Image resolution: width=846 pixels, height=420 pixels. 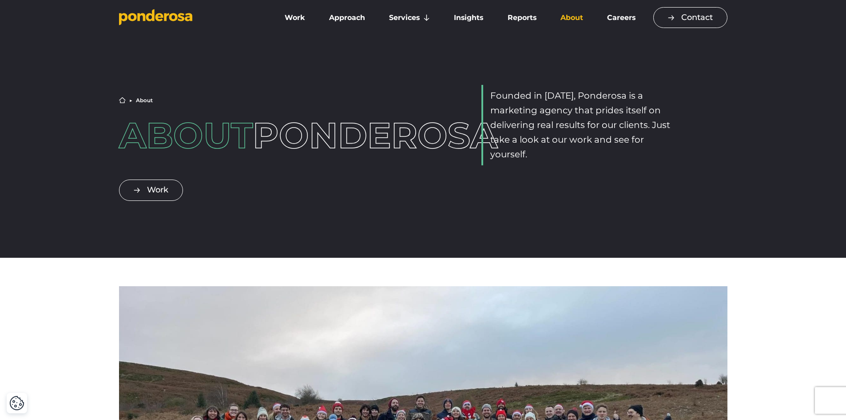 I want to click on a: Reports, so click(x=522, y=18).